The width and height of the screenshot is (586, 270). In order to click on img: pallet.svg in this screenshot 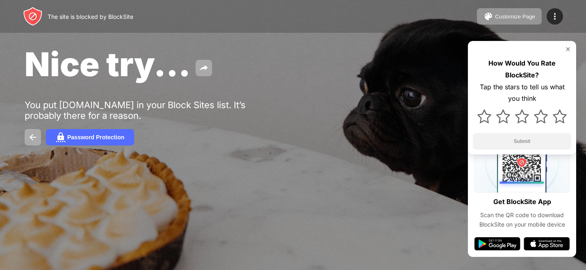, I will do `click(488, 16)`.